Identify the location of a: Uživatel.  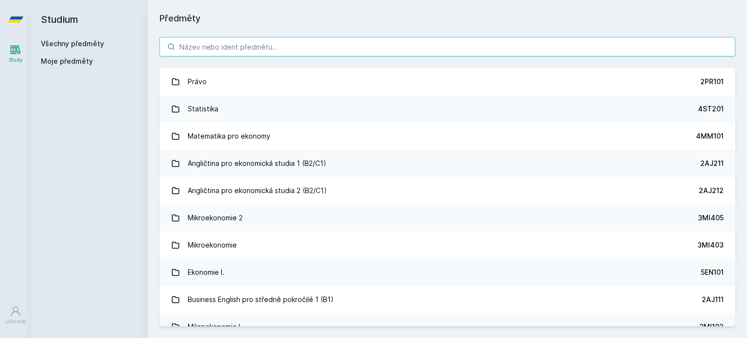
(16, 315).